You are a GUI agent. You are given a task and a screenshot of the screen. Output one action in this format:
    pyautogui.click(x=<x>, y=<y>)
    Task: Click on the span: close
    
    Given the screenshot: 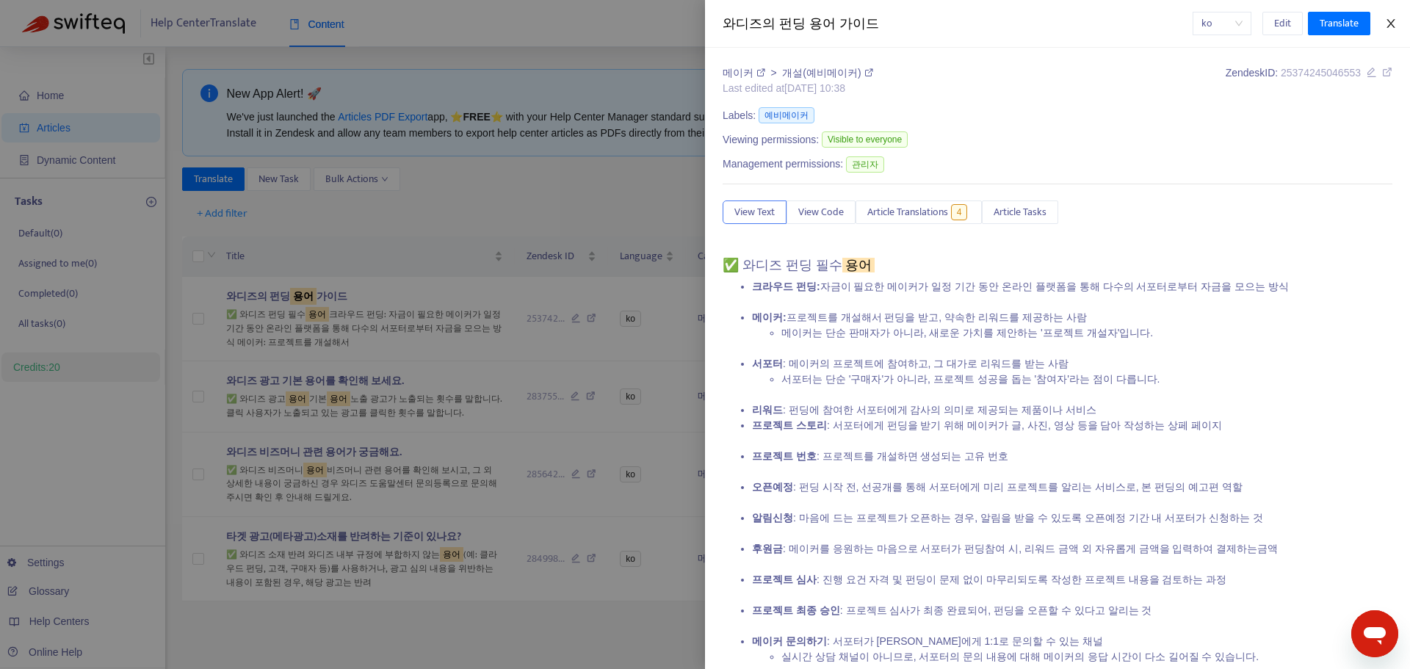 What is the action you would take?
    pyautogui.click(x=1391, y=23)
    